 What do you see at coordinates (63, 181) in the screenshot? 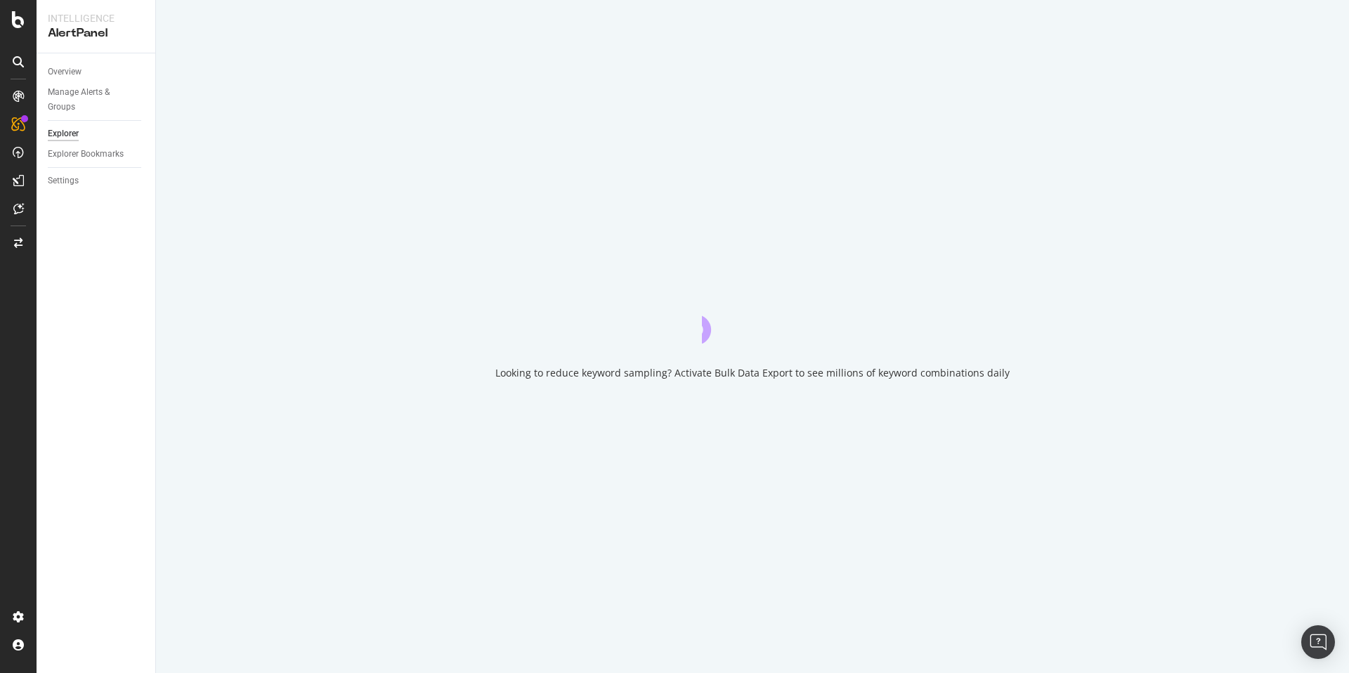
I see `div: Settings` at bounding box center [63, 181].